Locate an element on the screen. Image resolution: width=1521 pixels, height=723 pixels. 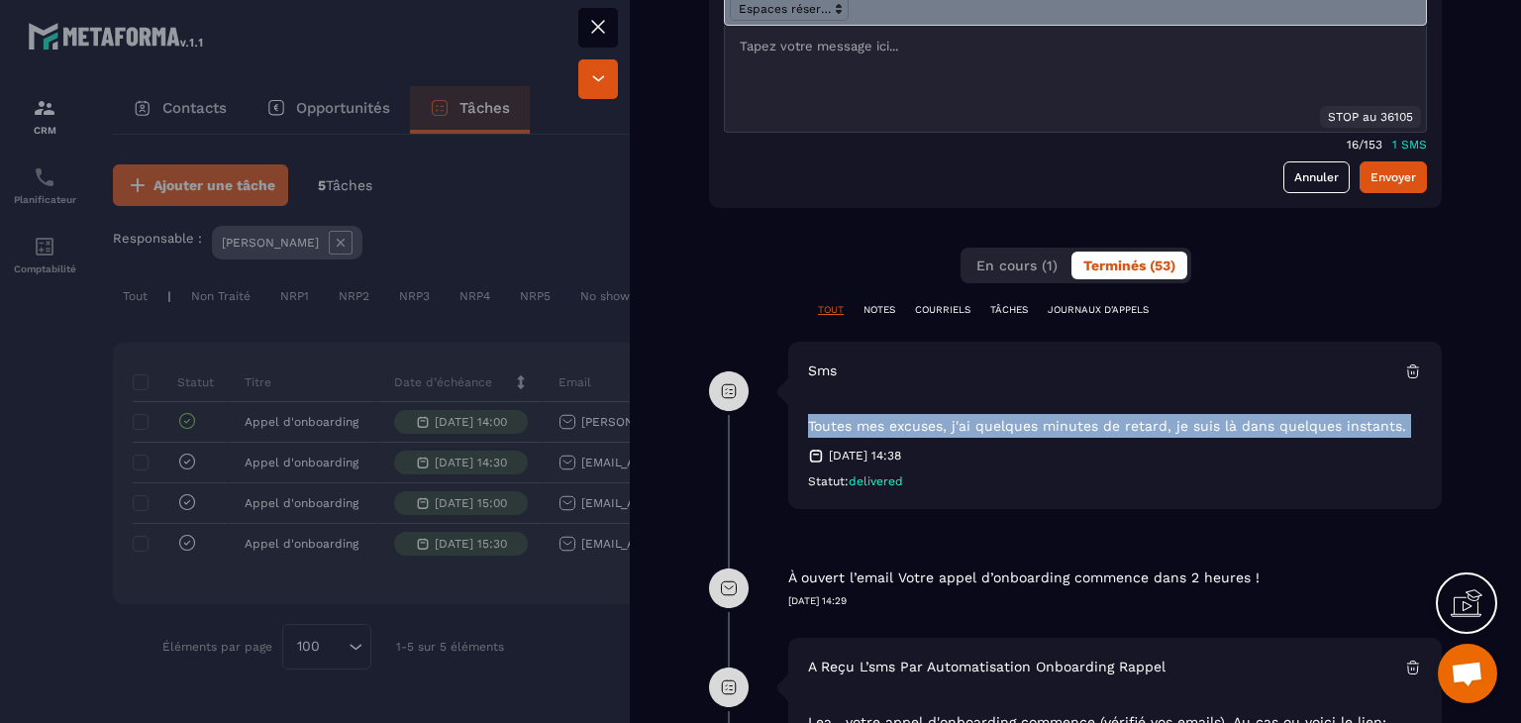
p: NOTES is located at coordinates (879, 310).